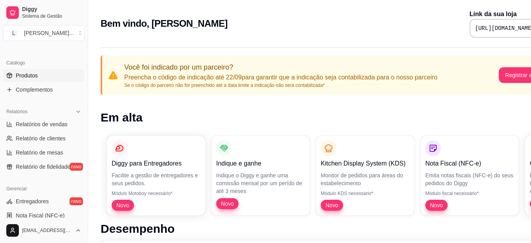 Image resolution: width=531 pixels, height=243 pixels. What do you see at coordinates (281, 77) in the screenshot?
I see `p: Preencha o código de indicação até 22/09 para garantir que a indicação seja contabilizada para o ...` at bounding box center [281, 77].